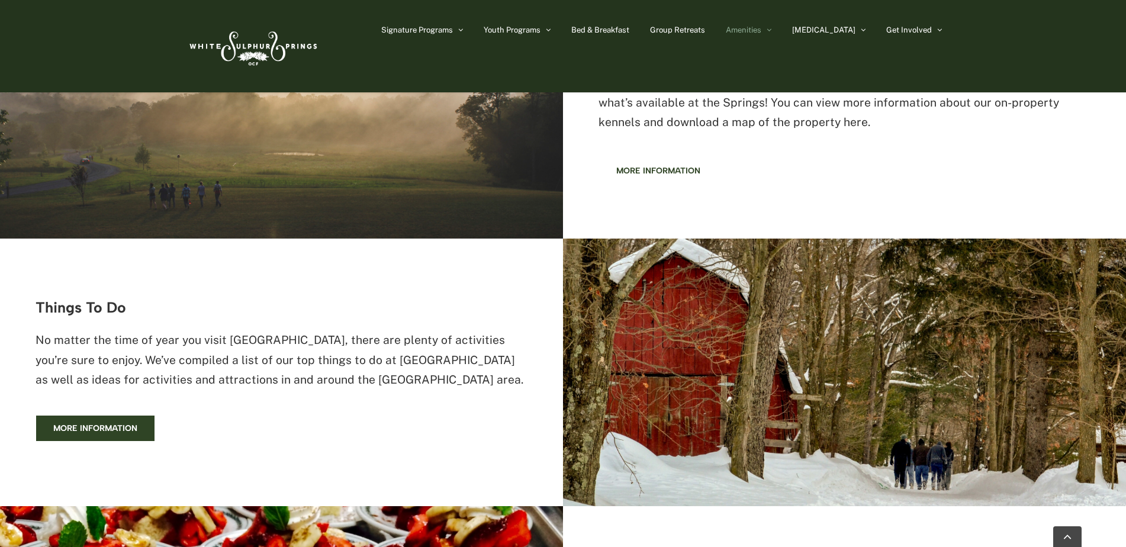 This screenshot has height=547, width=1126. Describe the element at coordinates (744, 30) in the screenshot. I see `span: Amenities` at that location.